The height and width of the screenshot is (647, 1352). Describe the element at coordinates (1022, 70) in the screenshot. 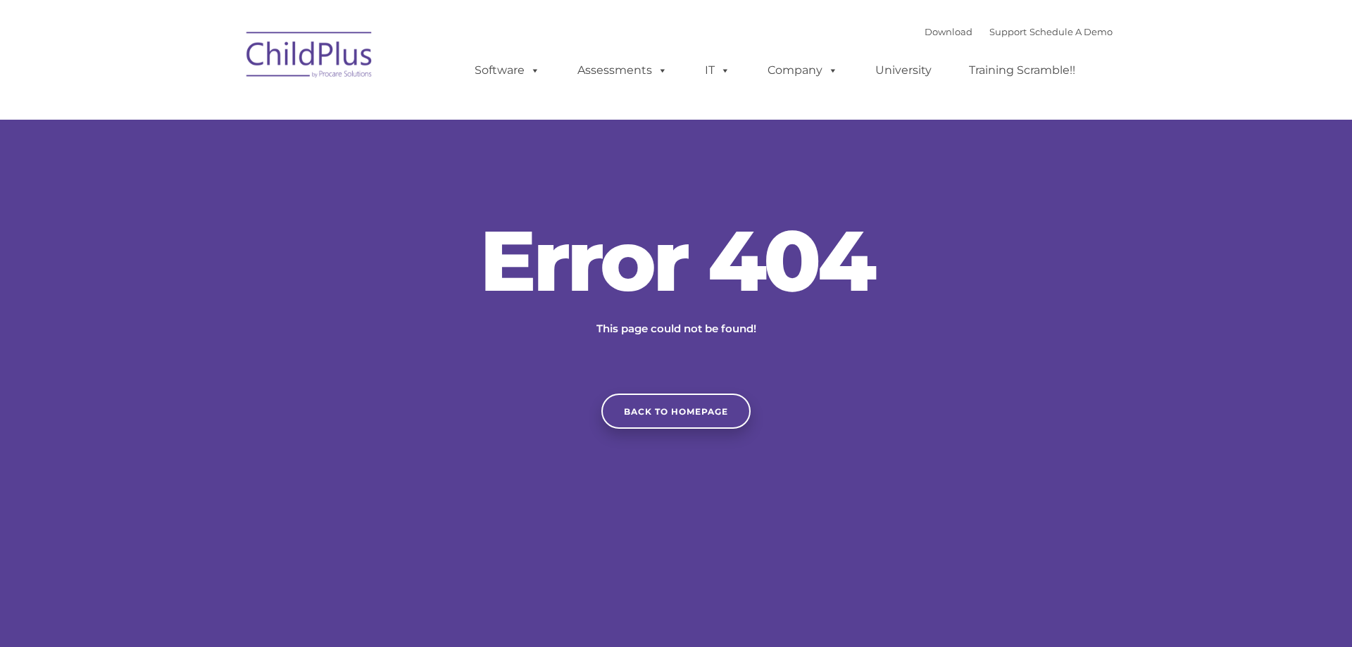

I see `a: Training Scramble!!` at that location.